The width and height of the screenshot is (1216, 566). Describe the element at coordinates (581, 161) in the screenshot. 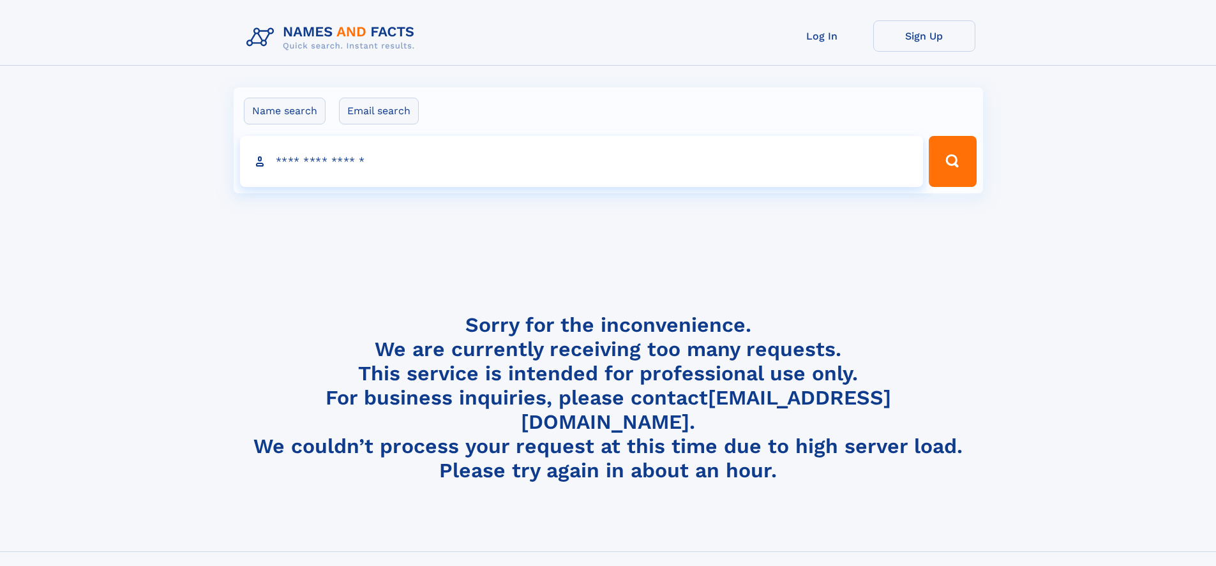

I see `input: search input` at that location.